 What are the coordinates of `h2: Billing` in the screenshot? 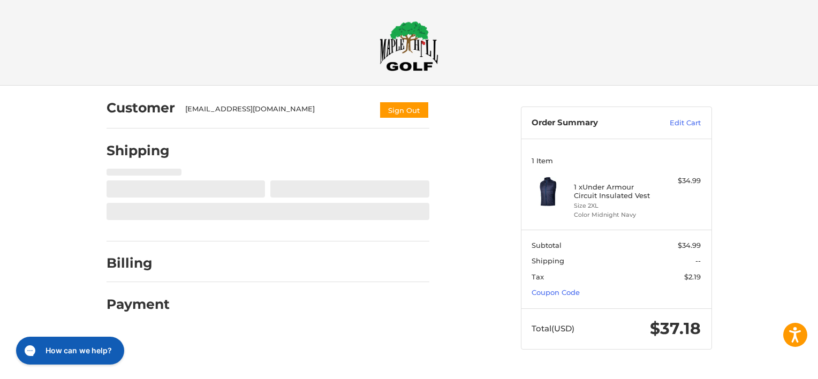 It's located at (138, 263).